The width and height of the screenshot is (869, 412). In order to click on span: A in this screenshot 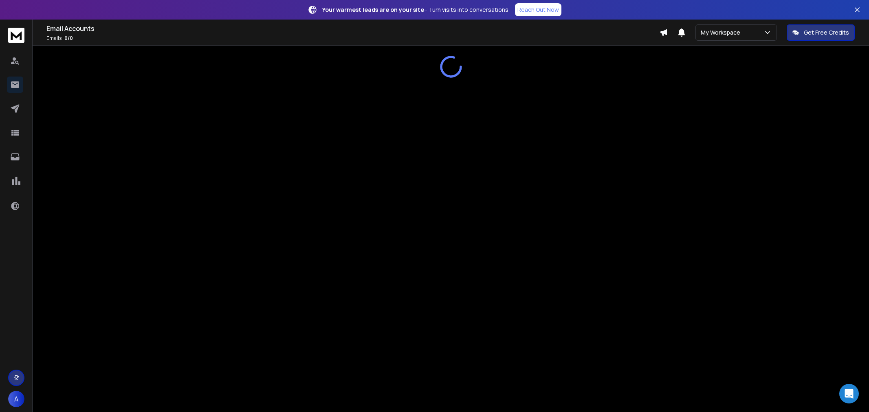, I will do `click(16, 399)`.